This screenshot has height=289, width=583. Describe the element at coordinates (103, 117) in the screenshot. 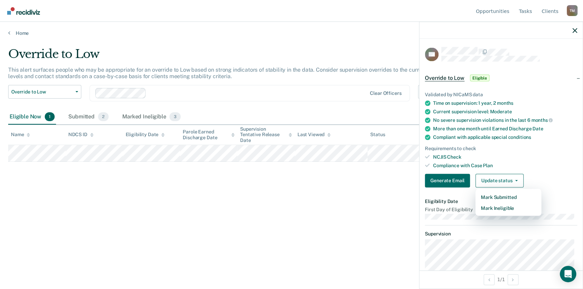

I see `span: 2` at that location.